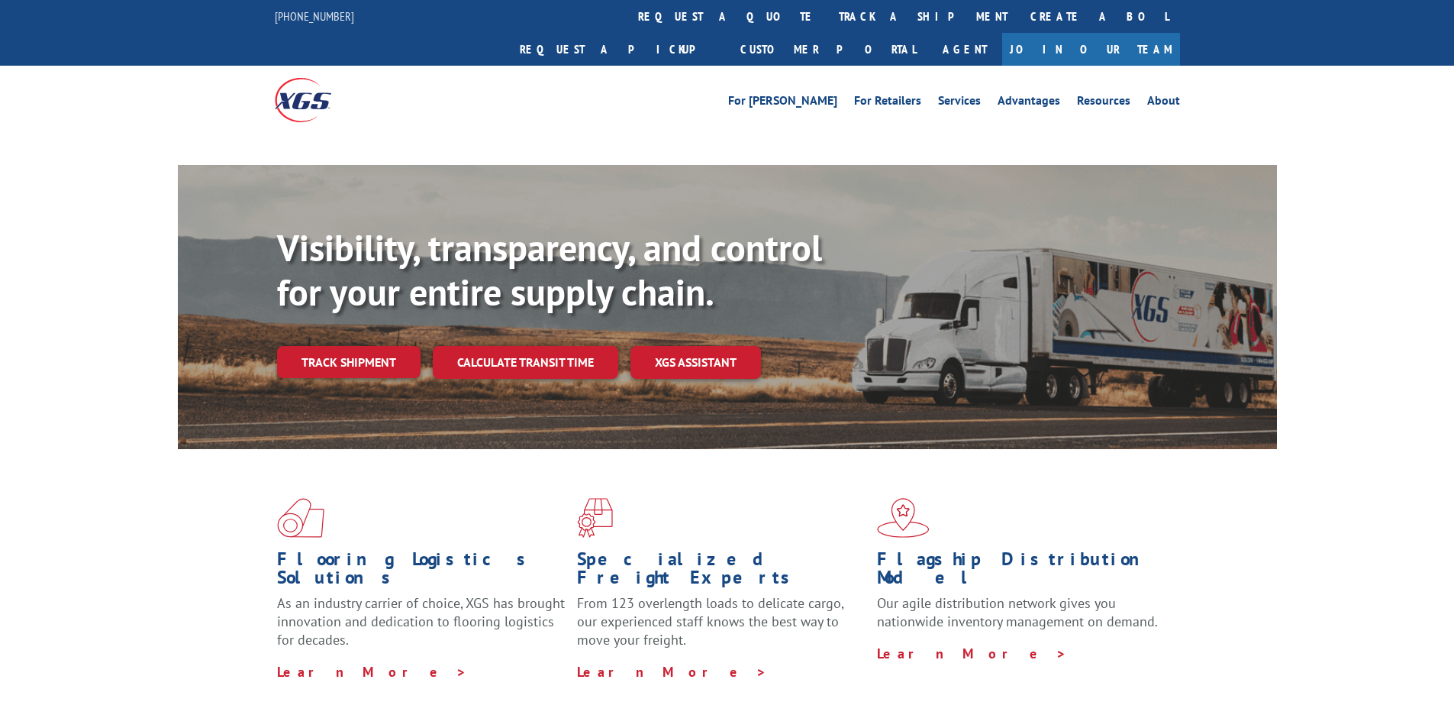 The image size is (1454, 702). Describe the element at coordinates (525, 362) in the screenshot. I see `a: Calculate transit time` at that location.